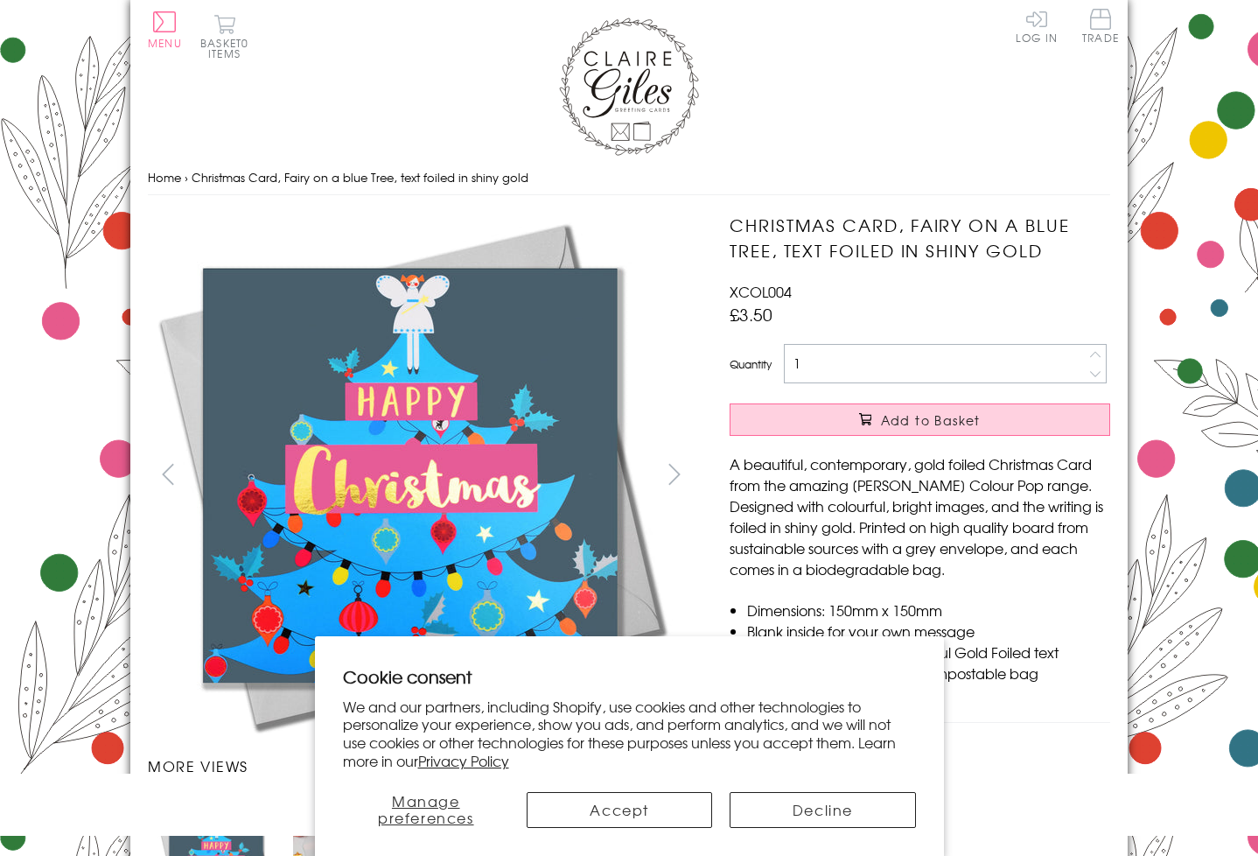 The width and height of the screenshot is (1258, 856). I want to click on span: Trade, so click(1101, 25).